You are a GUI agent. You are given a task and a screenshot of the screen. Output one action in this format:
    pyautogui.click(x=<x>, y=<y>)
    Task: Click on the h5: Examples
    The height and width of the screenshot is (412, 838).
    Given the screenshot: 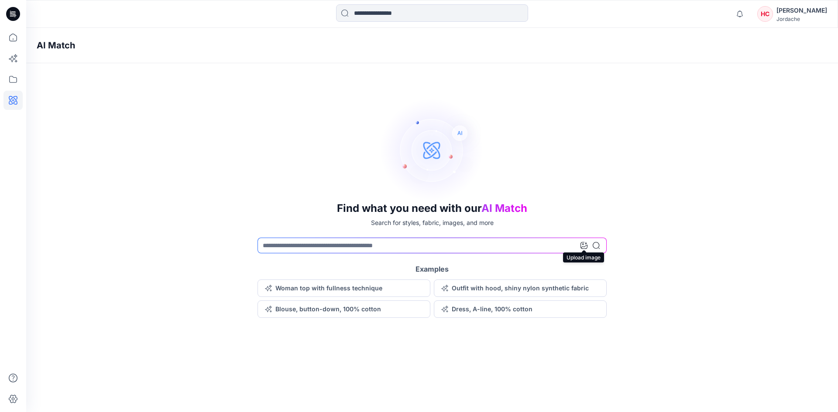 What is the action you would take?
    pyautogui.click(x=432, y=269)
    